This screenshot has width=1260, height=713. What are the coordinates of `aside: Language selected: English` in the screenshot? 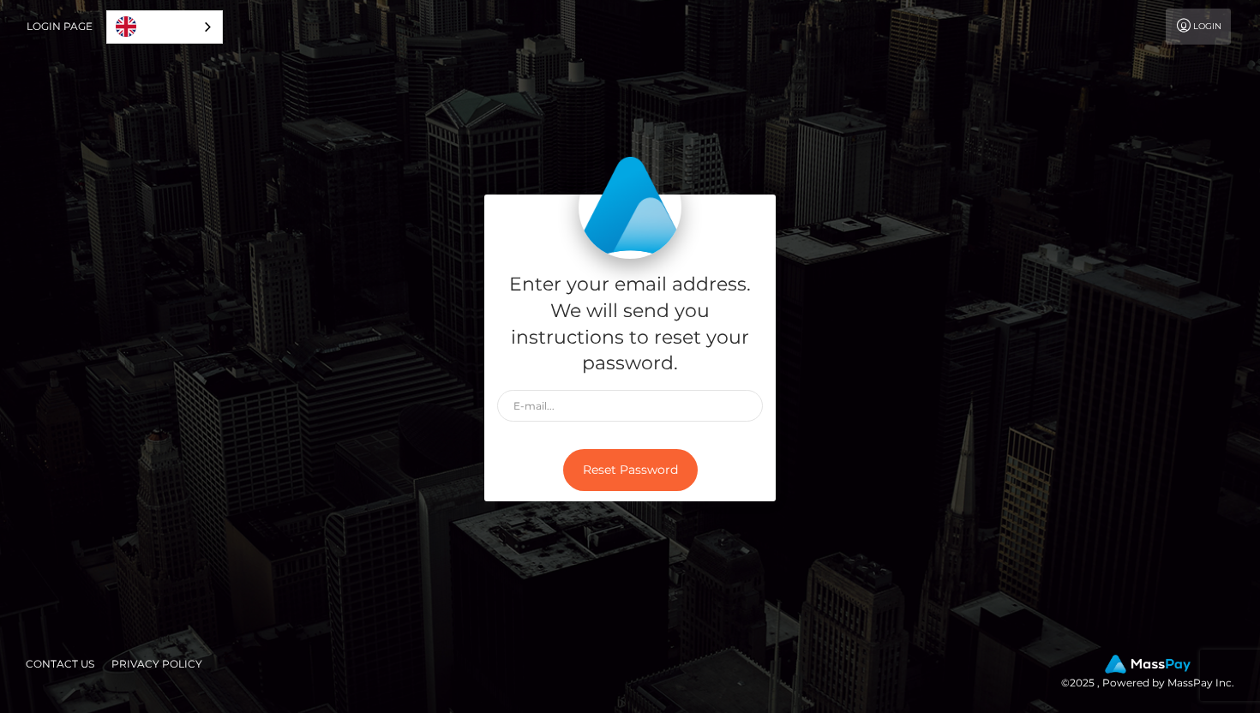 It's located at (165, 27).